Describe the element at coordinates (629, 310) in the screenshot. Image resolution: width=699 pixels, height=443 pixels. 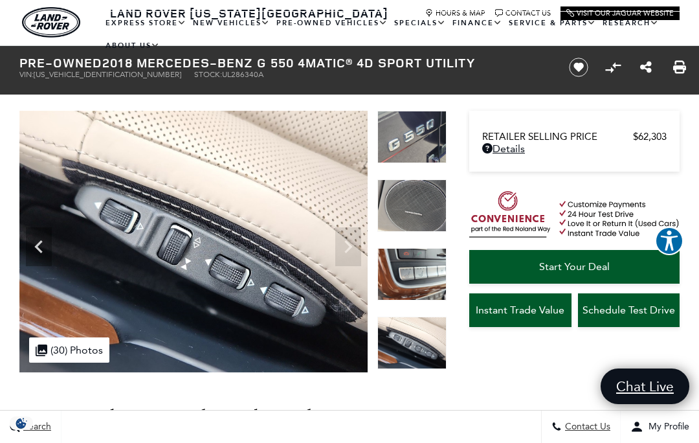
I see `a: Schedule Test Drive` at that location.